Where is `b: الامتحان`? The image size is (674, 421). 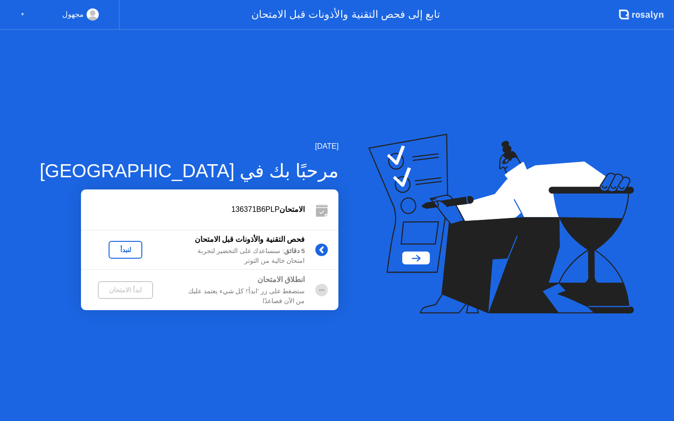 b: الامتحان is located at coordinates (292, 209).